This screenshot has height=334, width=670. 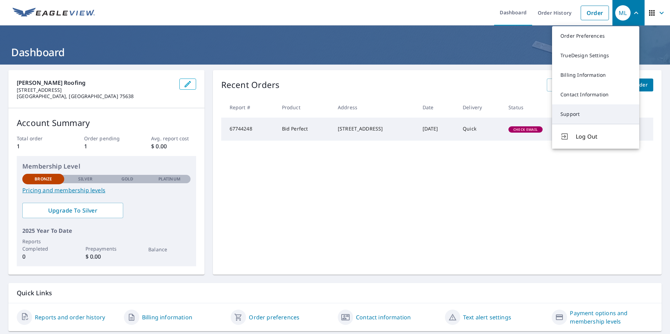 I want to click on a: Pricing and membership levels, so click(x=106, y=190).